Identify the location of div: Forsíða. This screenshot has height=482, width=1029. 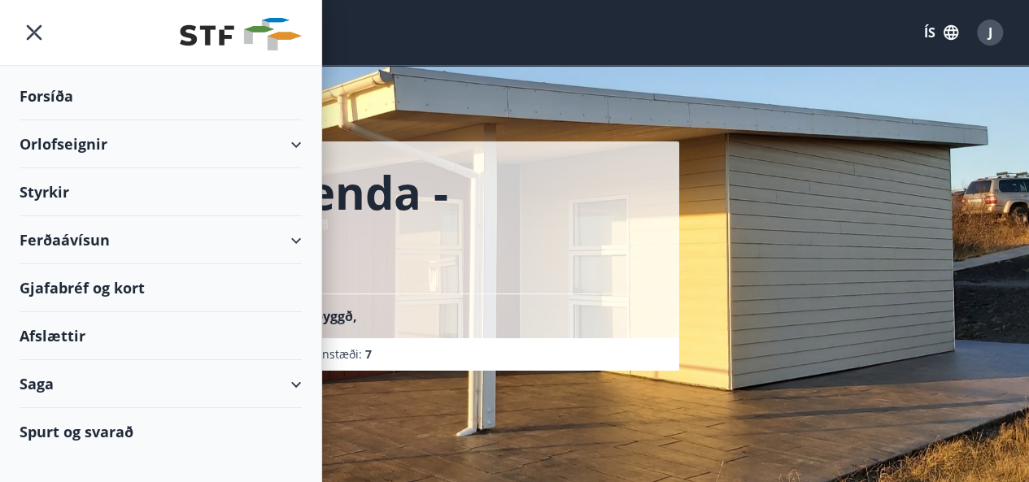
(160, 96).